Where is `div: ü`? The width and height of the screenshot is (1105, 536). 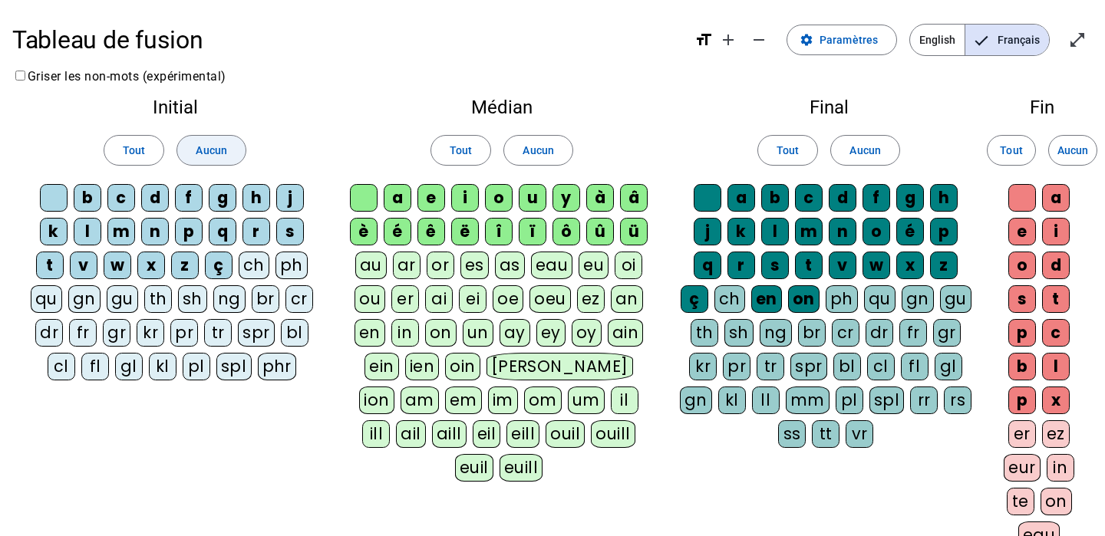
div: ü is located at coordinates (634, 232).